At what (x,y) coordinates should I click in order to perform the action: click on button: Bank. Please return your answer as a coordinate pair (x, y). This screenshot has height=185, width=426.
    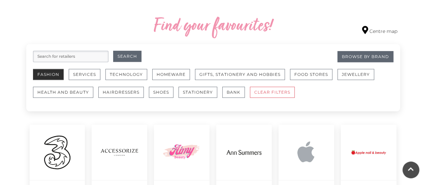
    Looking at the image, I should click on (233, 92).